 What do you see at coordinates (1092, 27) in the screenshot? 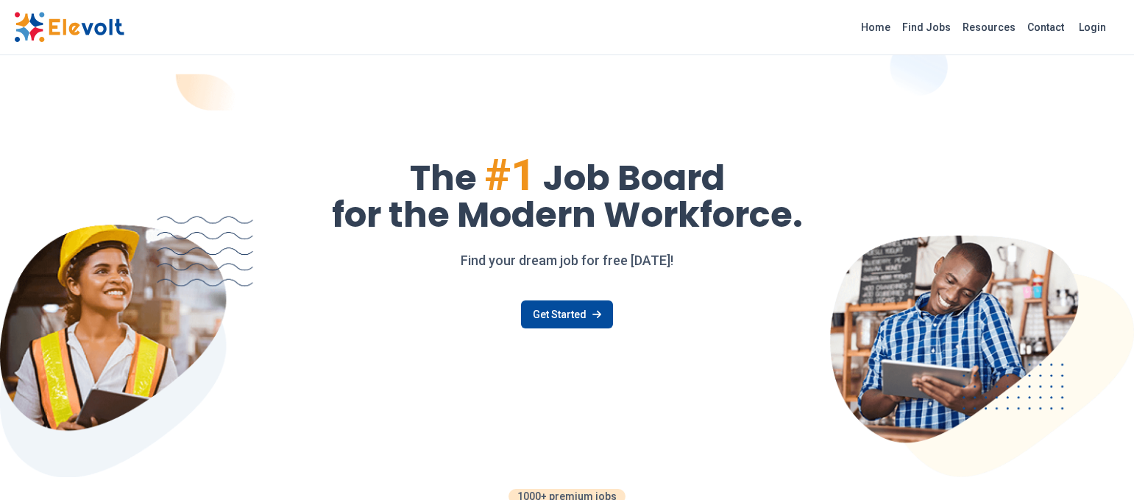
I see `a: Login` at bounding box center [1092, 27].